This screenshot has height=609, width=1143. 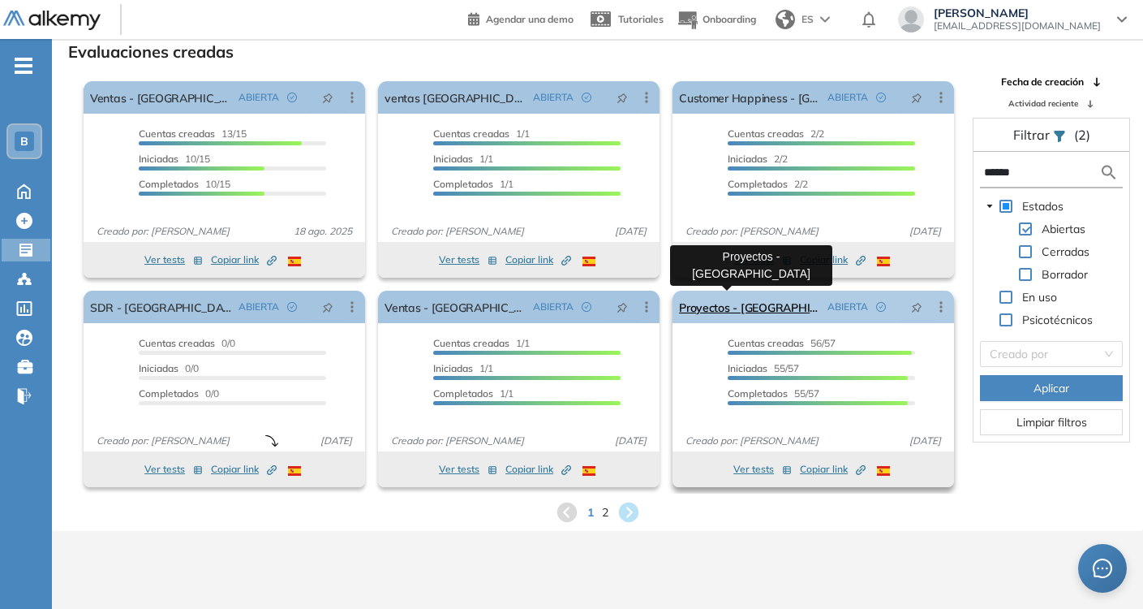 What do you see at coordinates (825, 19) in the screenshot?
I see `img: arrow` at bounding box center [825, 19].